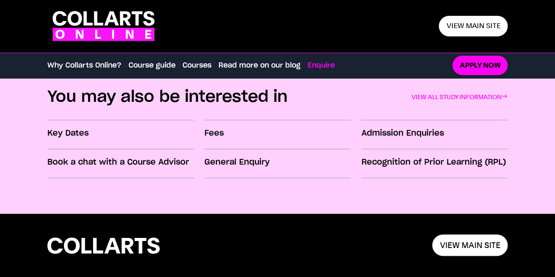 The height and width of the screenshot is (277, 555). I want to click on h3: Fees, so click(278, 133).